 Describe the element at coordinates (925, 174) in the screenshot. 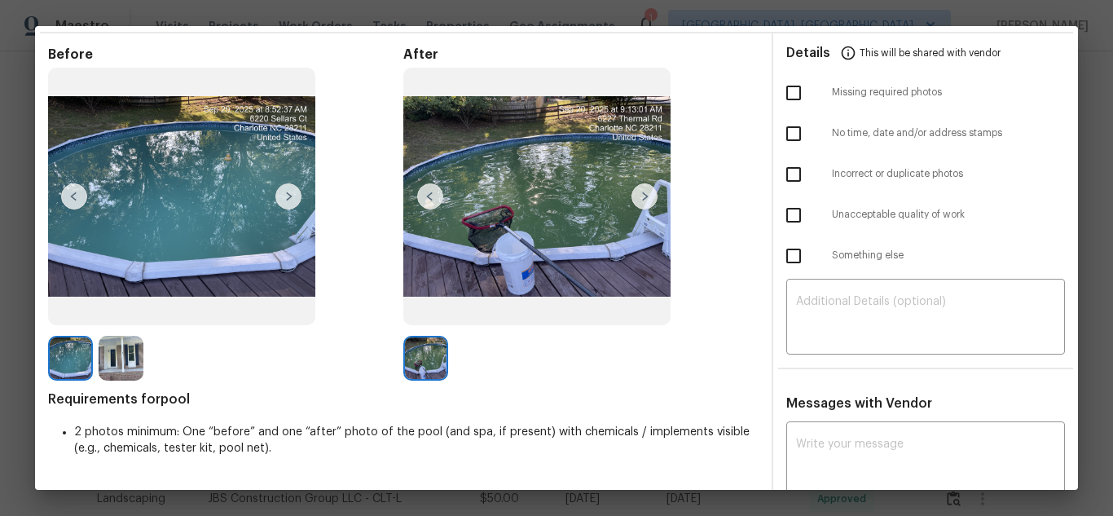

I see `div: Incorrect or duplicate photos` at that location.